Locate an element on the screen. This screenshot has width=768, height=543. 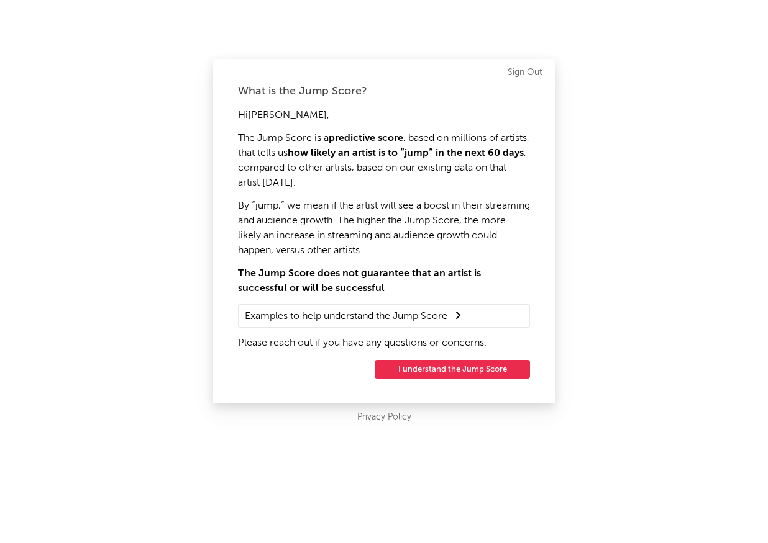
button: I understand the Jump Score is located at coordinates (452, 370).